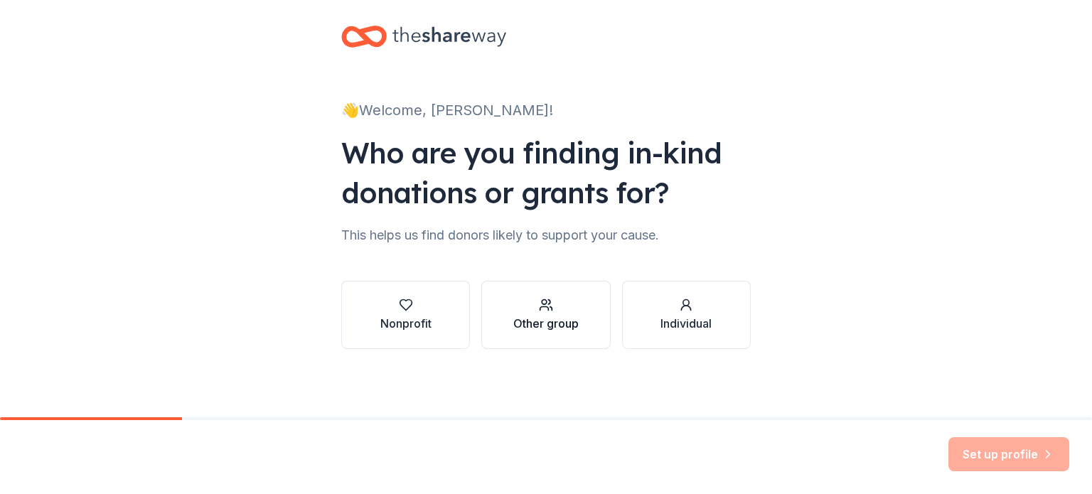 The height and width of the screenshot is (494, 1092). Describe the element at coordinates (686, 324) in the screenshot. I see `div: Individual` at that location.